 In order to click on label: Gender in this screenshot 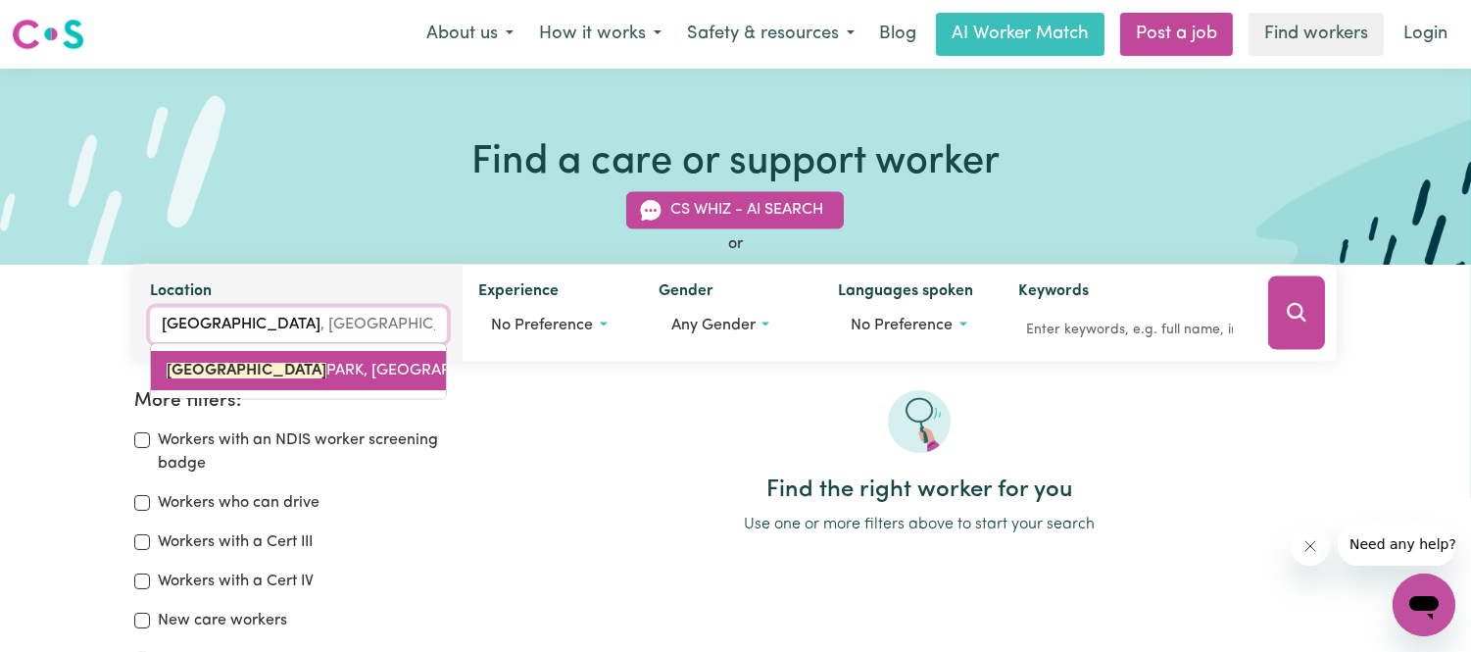, I will do `click(686, 294)`.